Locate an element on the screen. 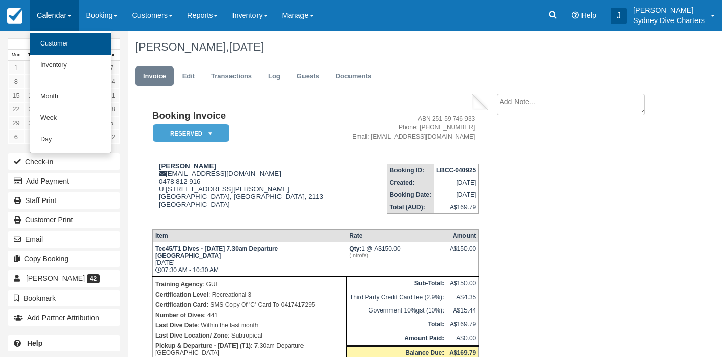 The image size is (722, 357). strong: Certification Card is located at coordinates (181, 305).